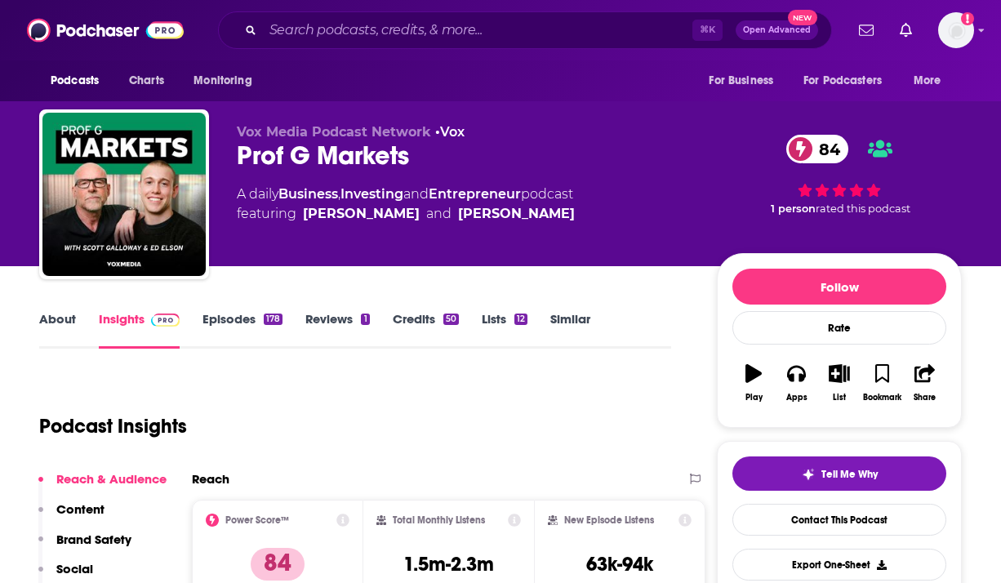 Image resolution: width=1001 pixels, height=583 pixels. I want to click on img: Prof G Markets, so click(124, 194).